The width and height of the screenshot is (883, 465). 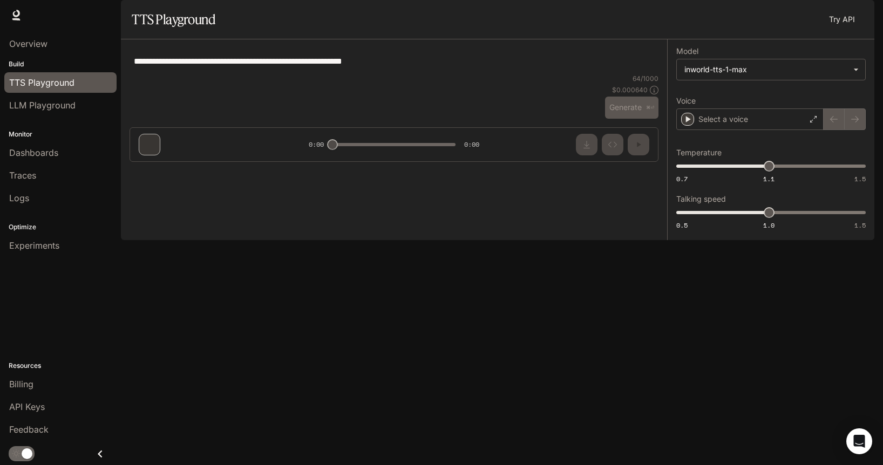 I want to click on p: 64 / 1000, so click(x=645, y=78).